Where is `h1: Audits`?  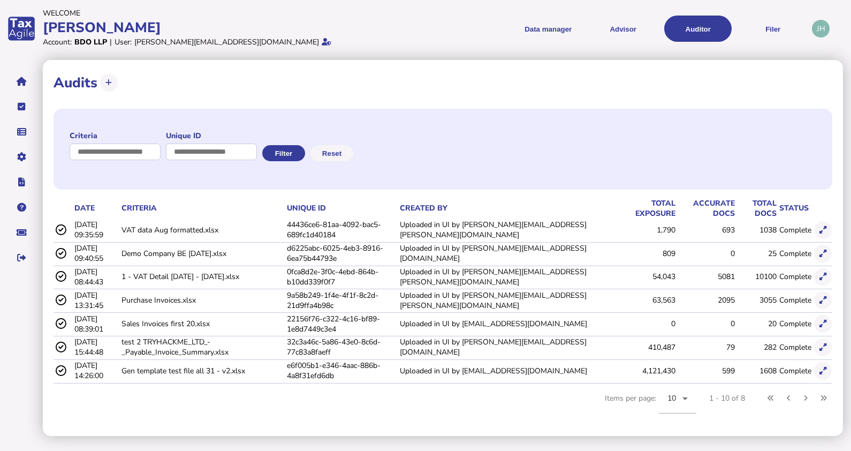 h1: Audits is located at coordinates (75, 82).